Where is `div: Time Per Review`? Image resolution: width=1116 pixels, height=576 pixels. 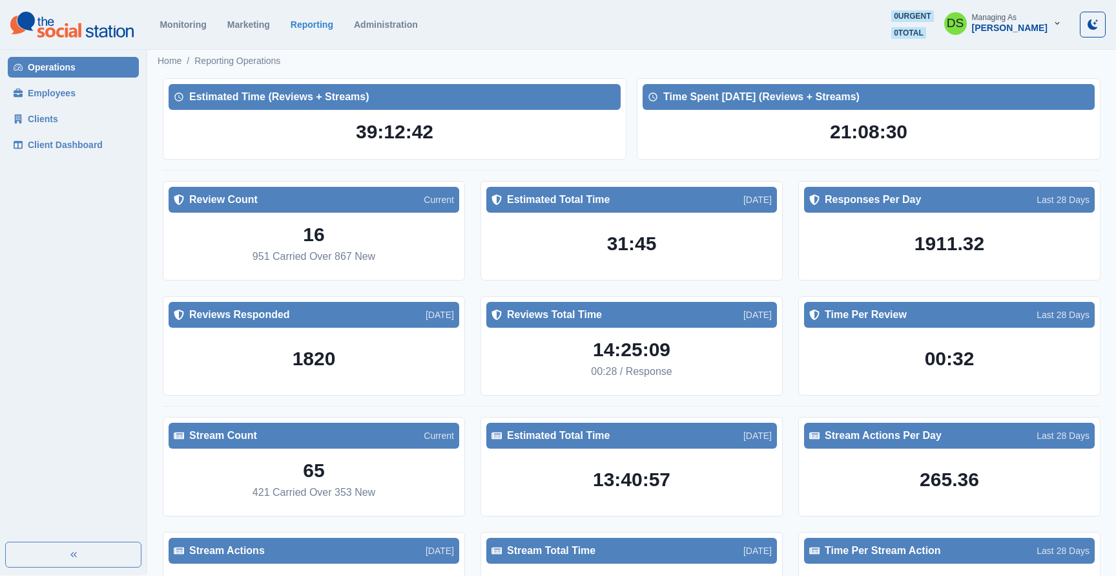
div: Time Per Review is located at coordinates (950, 315).